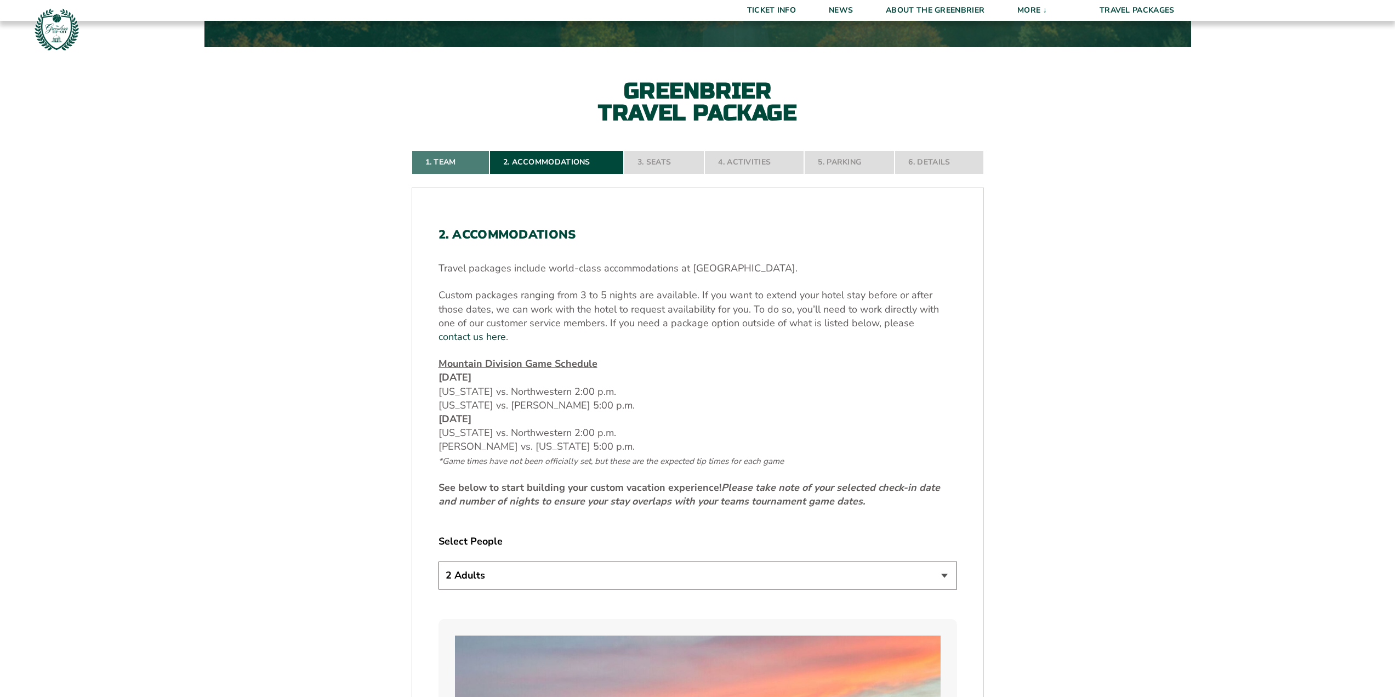 Image resolution: width=1395 pixels, height=697 pixels. I want to click on h2: Greenbrier Travel Package, so click(698, 102).